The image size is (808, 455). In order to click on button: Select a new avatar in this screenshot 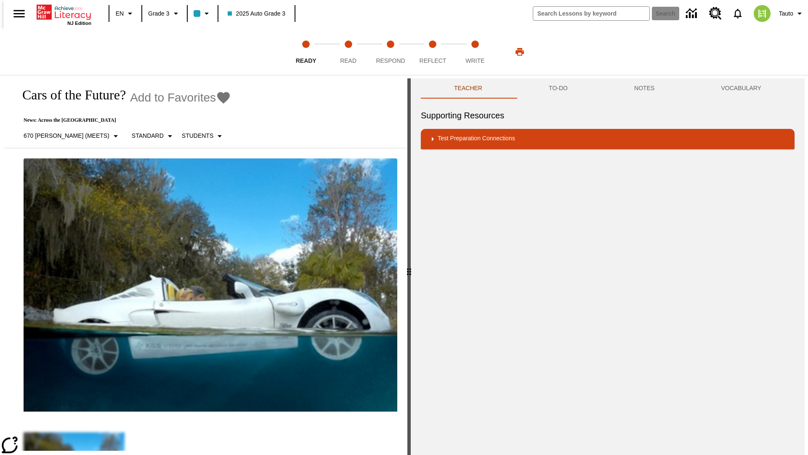, I will do `click(763, 13)`.